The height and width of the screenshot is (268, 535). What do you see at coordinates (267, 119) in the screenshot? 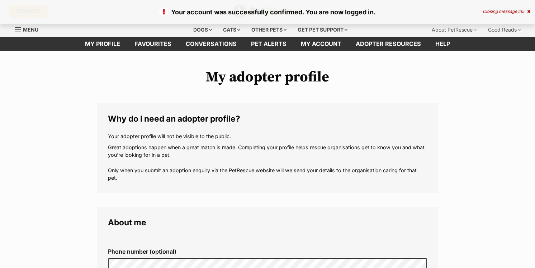
I see `legend: Why do I need an adopter profile?` at bounding box center [267, 119].